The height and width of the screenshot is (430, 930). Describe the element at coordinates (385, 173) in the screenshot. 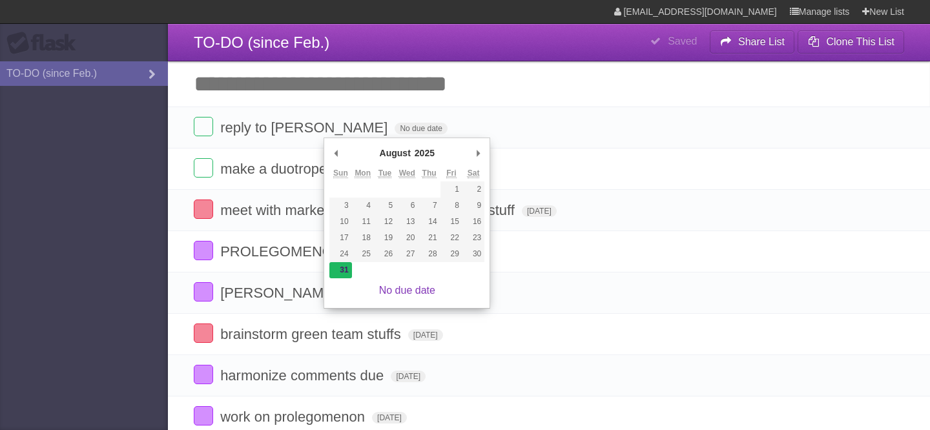

I see `abbr: Tuesday` at that location.